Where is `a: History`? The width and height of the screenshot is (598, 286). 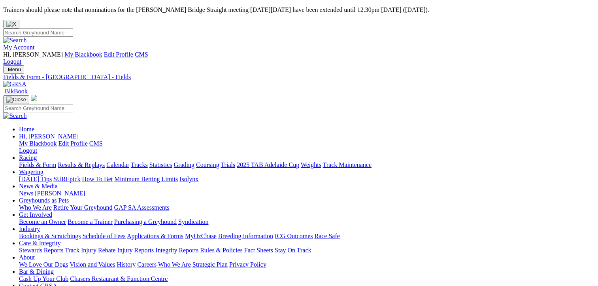
a: History is located at coordinates (126, 264).